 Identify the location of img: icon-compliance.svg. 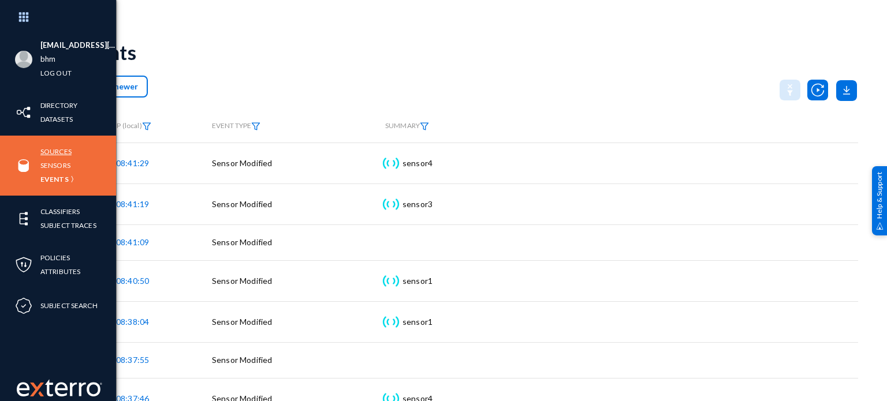
(24, 306).